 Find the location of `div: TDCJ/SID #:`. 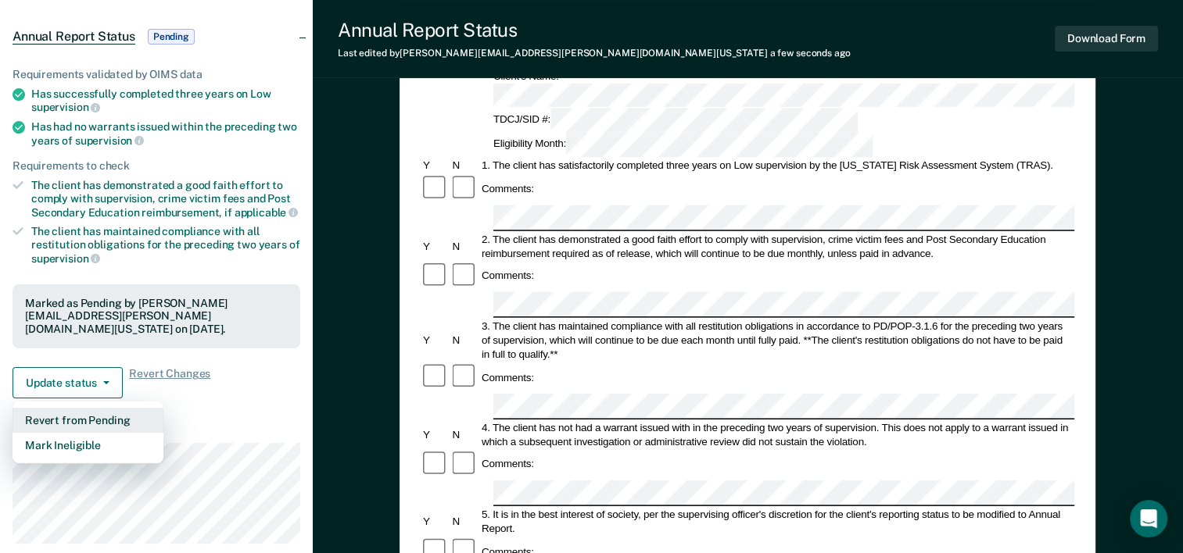

div: TDCJ/SID #: is located at coordinates (675, 120).